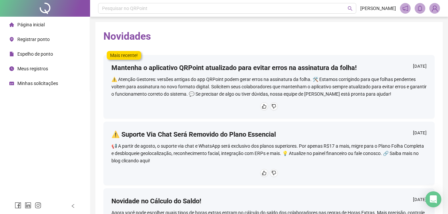 Image resolution: width=448 pixels, height=214 pixels. What do you see at coordinates (406, 8) in the screenshot?
I see `span: notification` at bounding box center [406, 8].